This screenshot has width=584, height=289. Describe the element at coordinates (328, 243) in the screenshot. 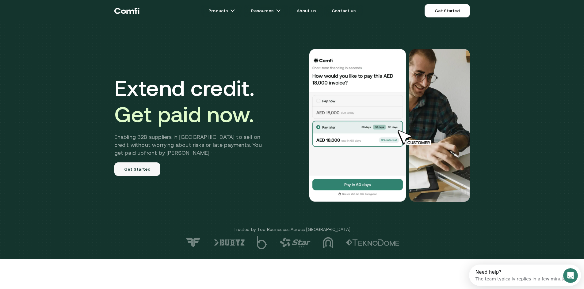

I see `img: logo-3` at that location.